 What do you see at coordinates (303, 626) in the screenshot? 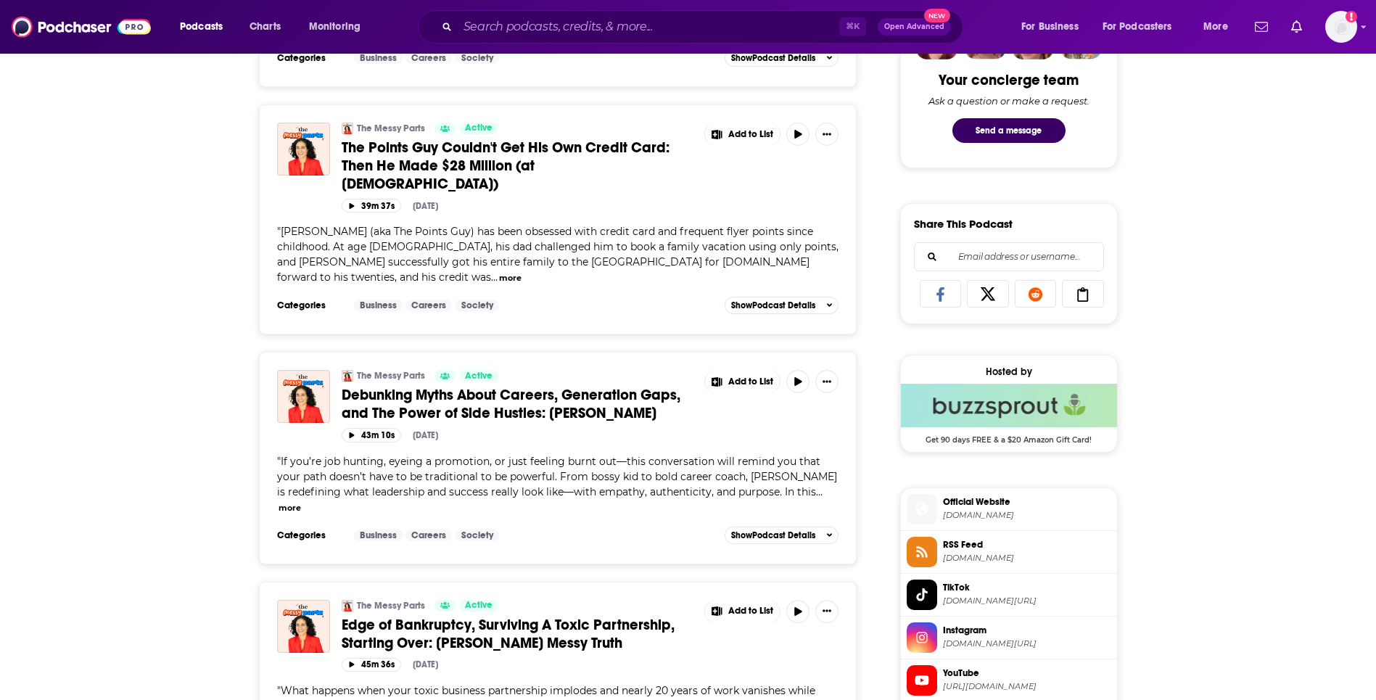
I see `img: Edge of Bankruptcy, Surviving A Toxic Partnership, Starting Over: Gwen Whiting's Messy Truth` at bounding box center [303, 626].